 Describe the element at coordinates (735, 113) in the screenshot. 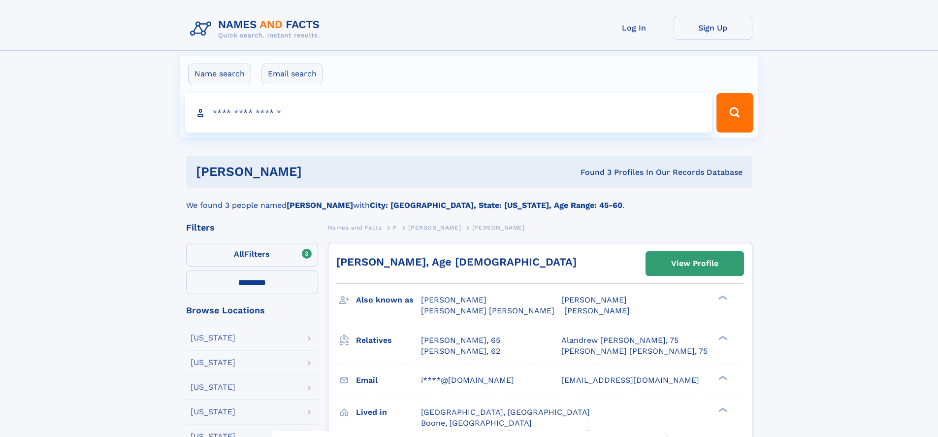

I see `button: Search Button` at that location.